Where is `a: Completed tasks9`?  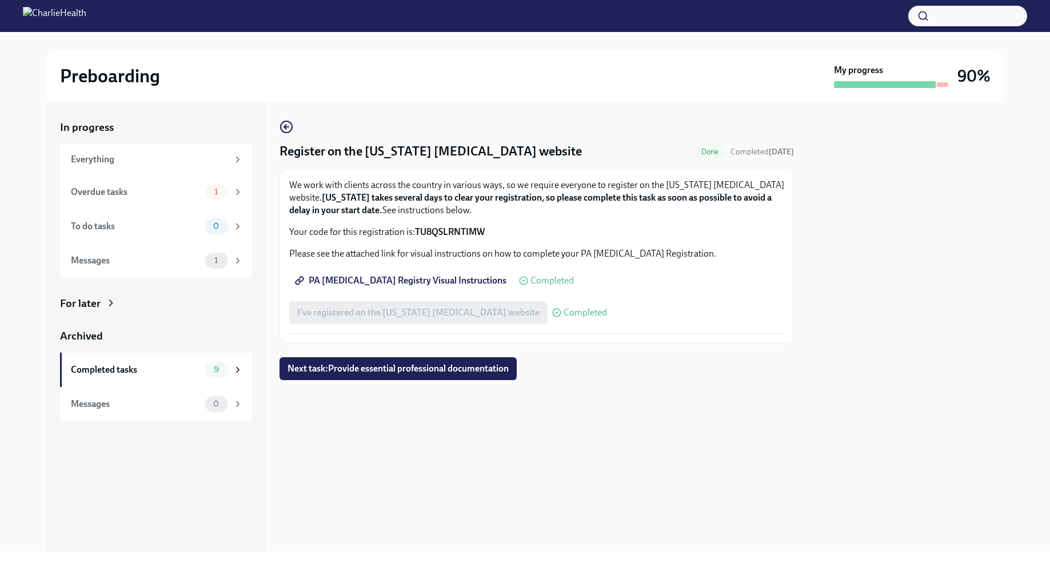
a: Completed tasks9 is located at coordinates (156, 370).